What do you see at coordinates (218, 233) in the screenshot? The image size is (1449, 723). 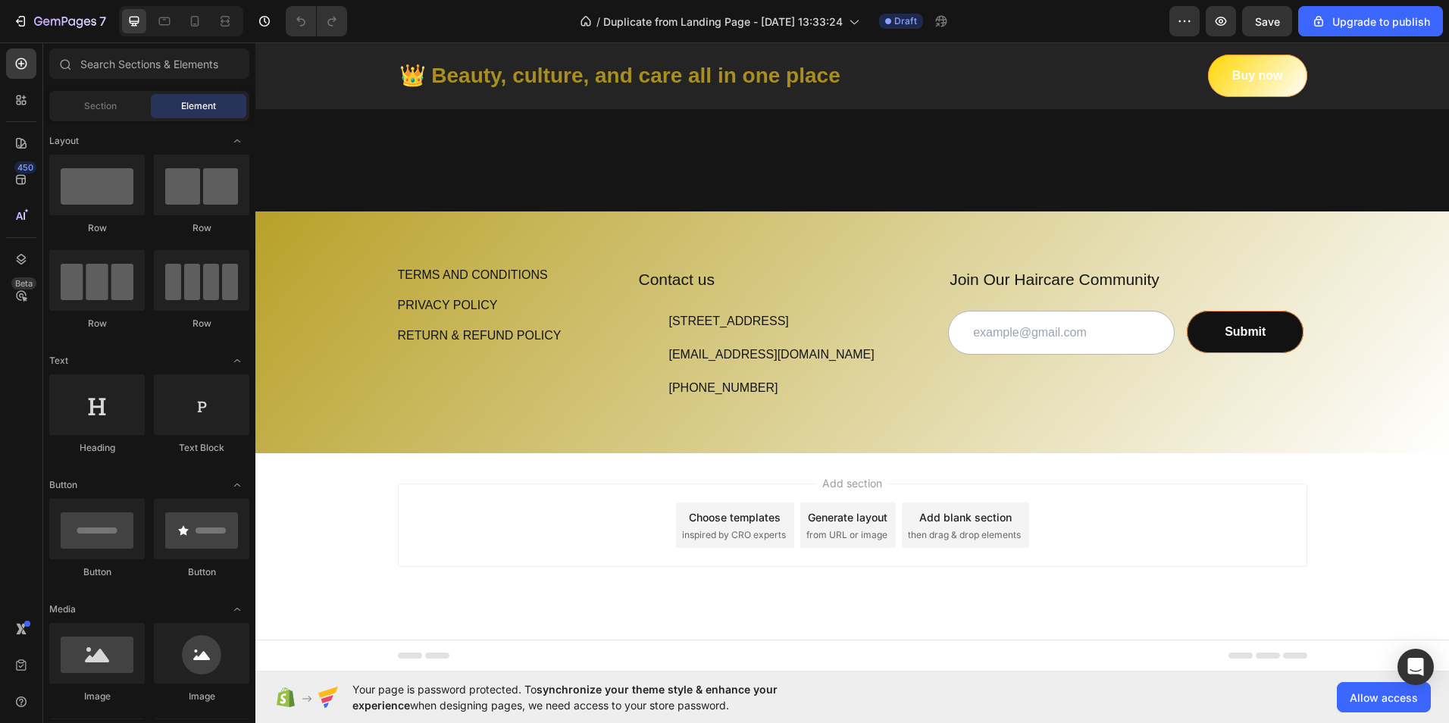 I see `a: TERMS AND CONDITIONS` at bounding box center [218, 233].